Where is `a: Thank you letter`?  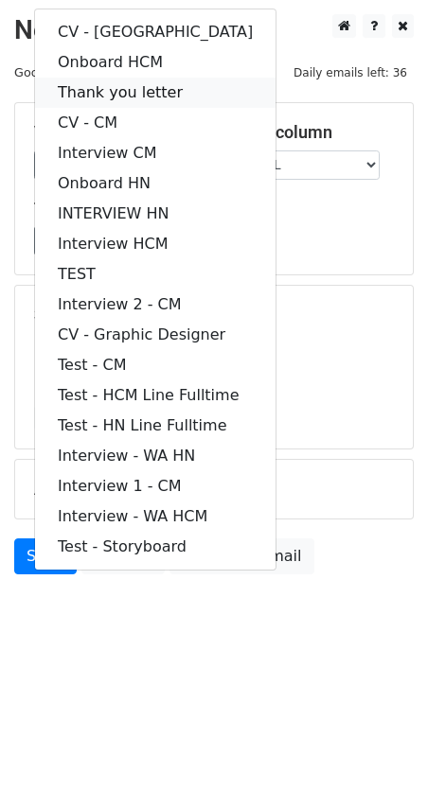 a: Thank you letter is located at coordinates (155, 93).